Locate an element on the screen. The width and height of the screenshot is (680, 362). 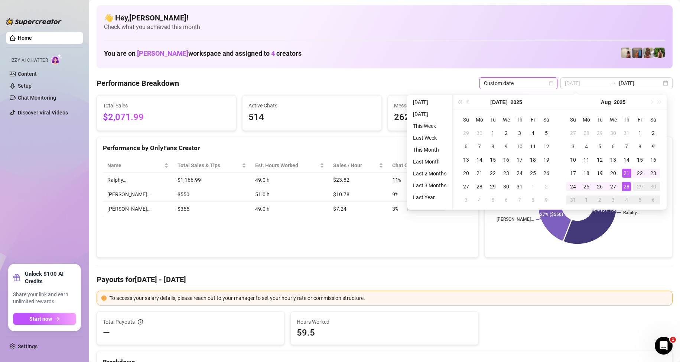
td: 2025-07-20 is located at coordinates (466, 173).